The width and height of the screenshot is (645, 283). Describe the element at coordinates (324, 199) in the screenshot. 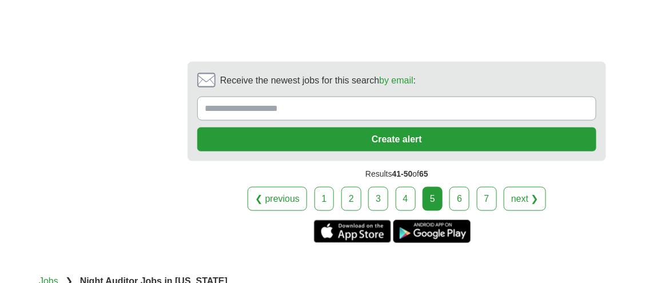

I see `a: 1` at that location.